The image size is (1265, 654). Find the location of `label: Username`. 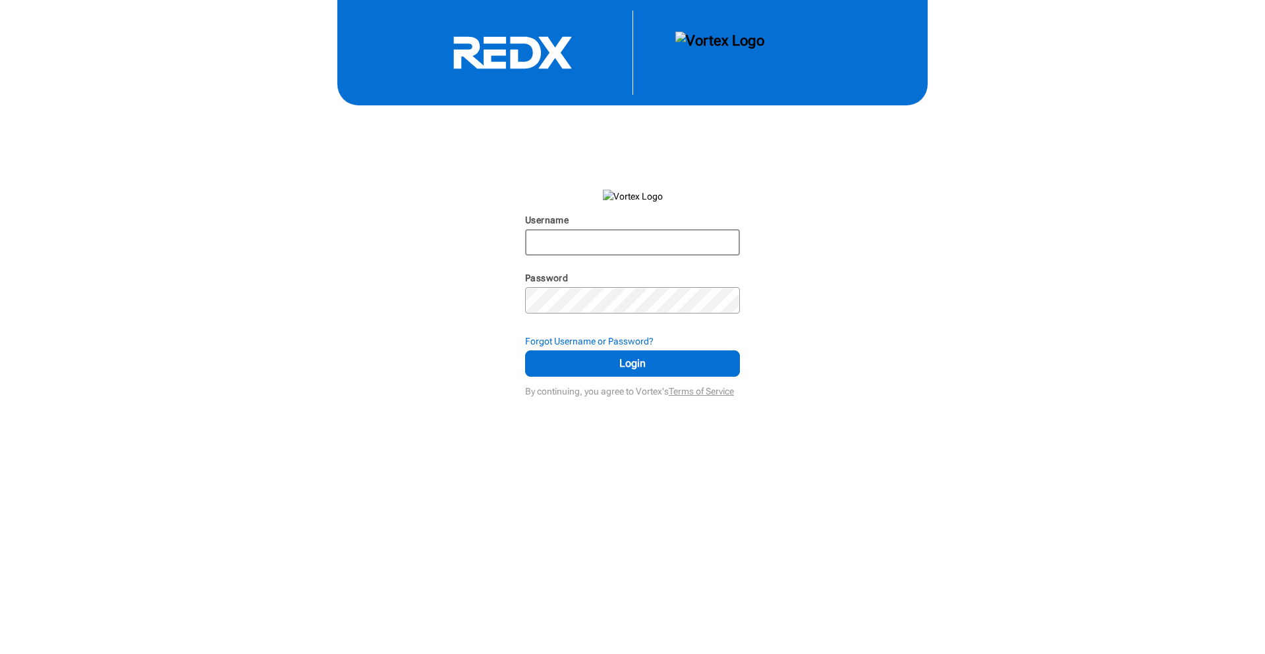

label: Username is located at coordinates (547, 220).